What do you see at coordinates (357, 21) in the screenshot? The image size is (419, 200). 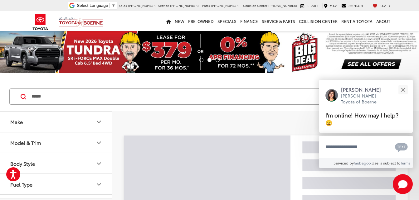 I see `a: Rent a Toyota` at bounding box center [357, 21].